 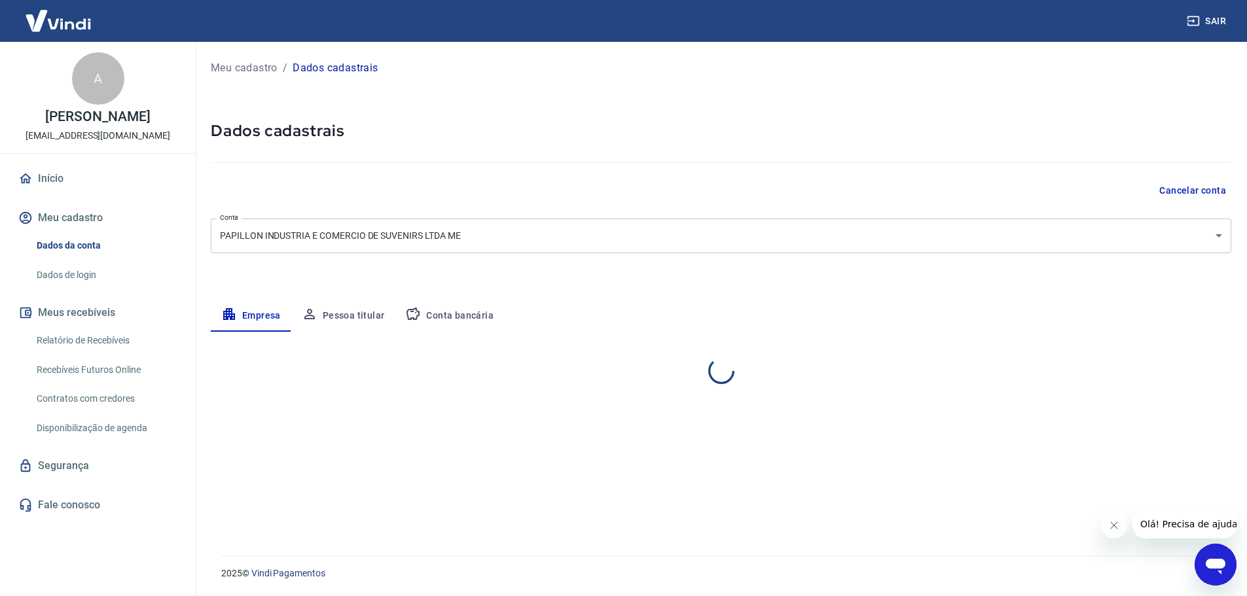 What do you see at coordinates (229, 217) in the screenshot?
I see `label: Conta` at bounding box center [229, 217].